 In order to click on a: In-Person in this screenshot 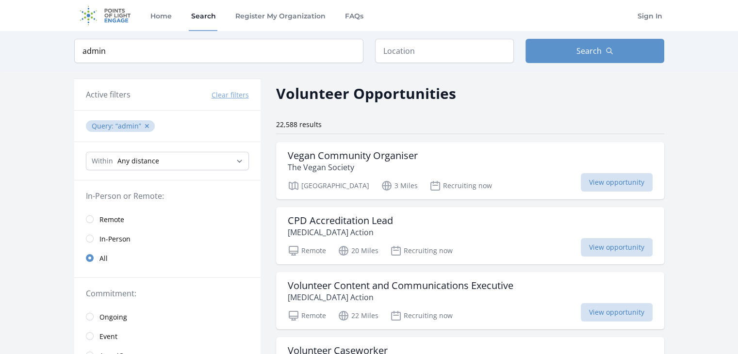, I will do `click(167, 239)`.